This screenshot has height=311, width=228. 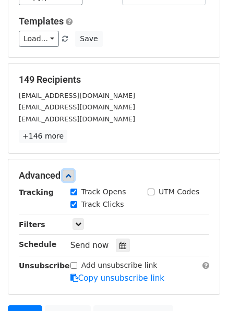 What do you see at coordinates (39, 39) in the screenshot?
I see `a: Load...` at bounding box center [39, 39].